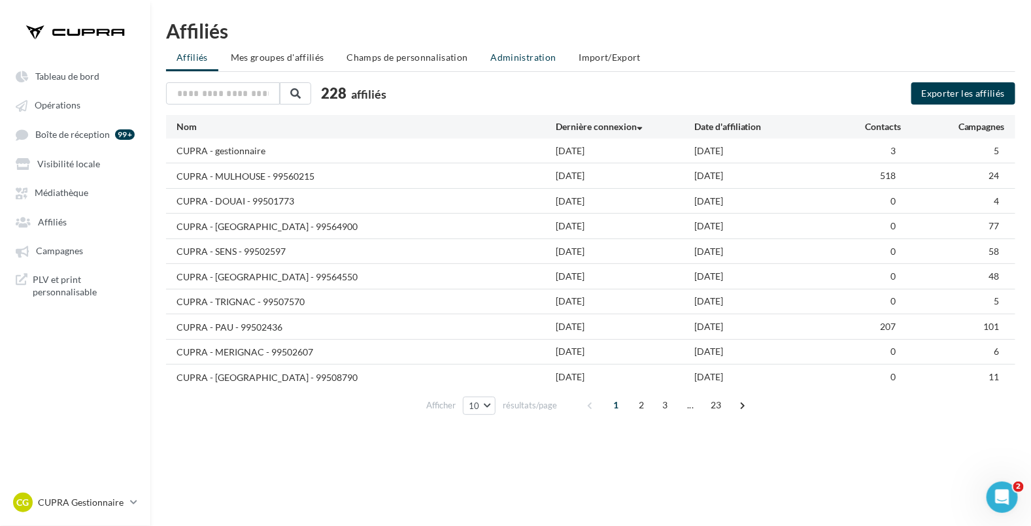 This screenshot has height=526, width=1031. Describe the element at coordinates (67, 76) in the screenshot. I see `span: Tableau de bord` at that location.